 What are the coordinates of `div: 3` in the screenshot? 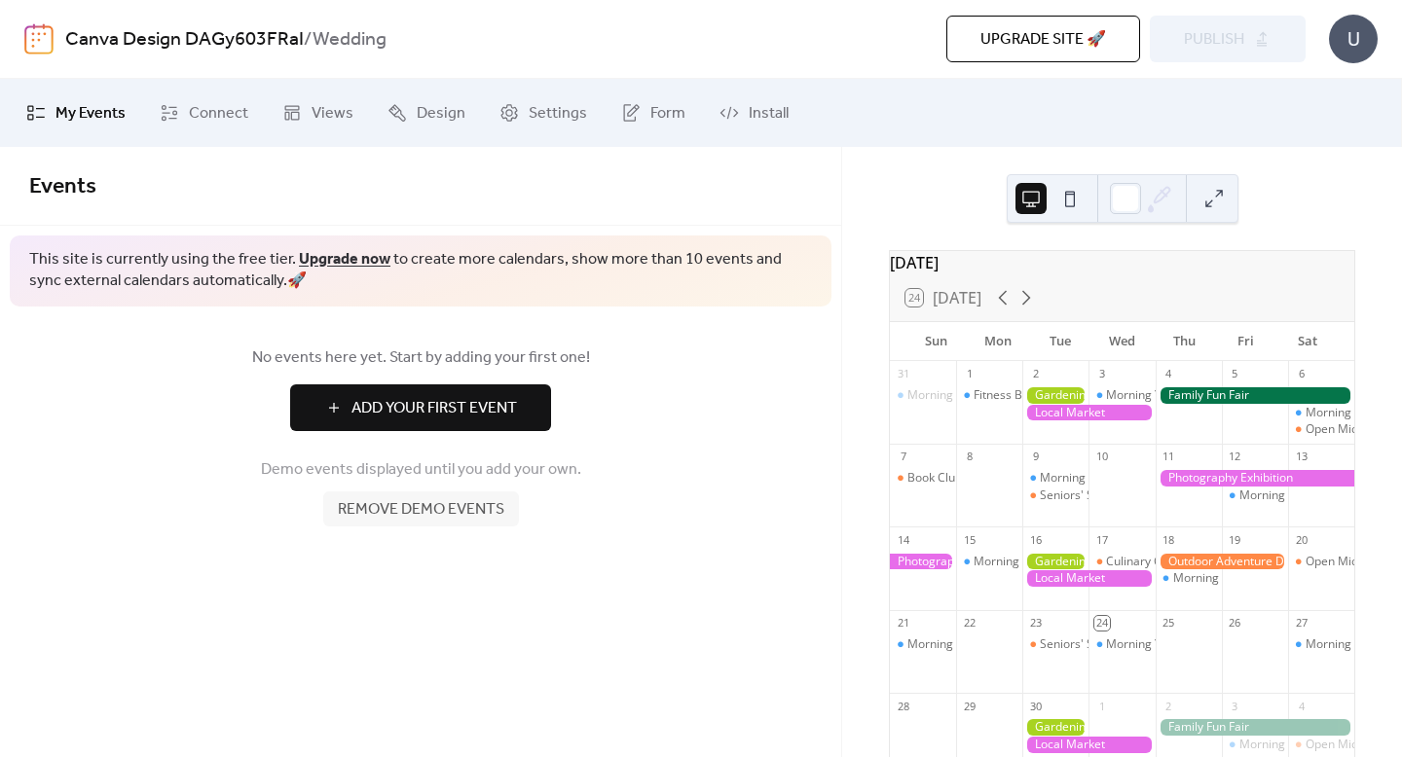 It's located at (1234, 706).